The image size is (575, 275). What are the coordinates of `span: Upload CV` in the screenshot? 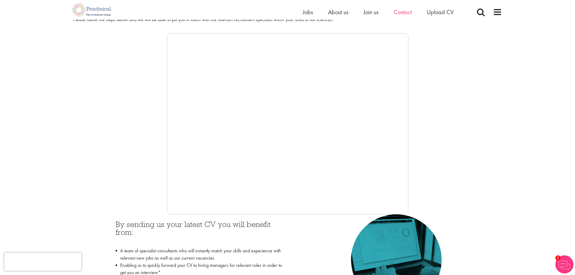 It's located at (440, 12).